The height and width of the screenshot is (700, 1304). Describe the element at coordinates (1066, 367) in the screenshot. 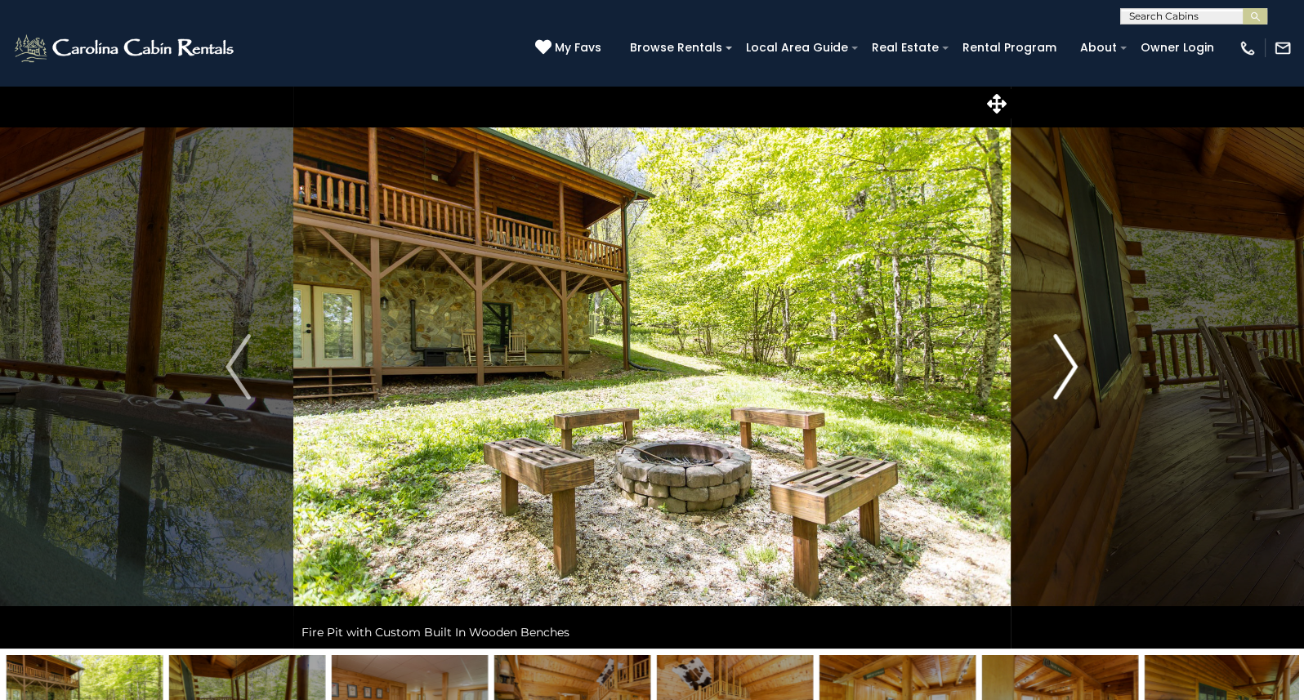

I see `button: Next` at that location.